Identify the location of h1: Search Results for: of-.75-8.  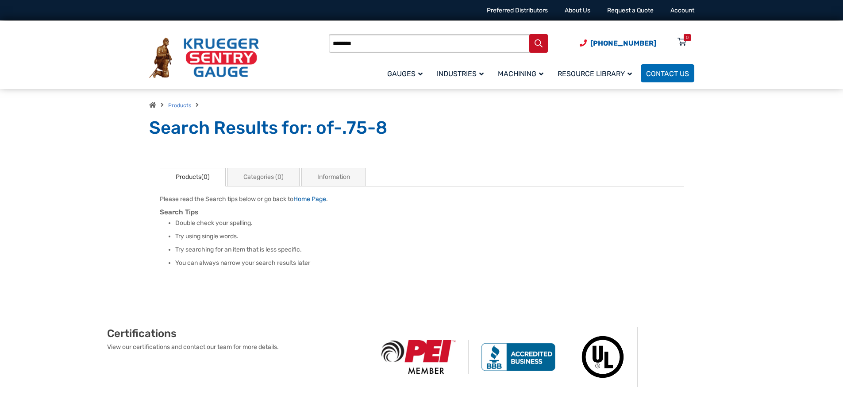
(422, 128).